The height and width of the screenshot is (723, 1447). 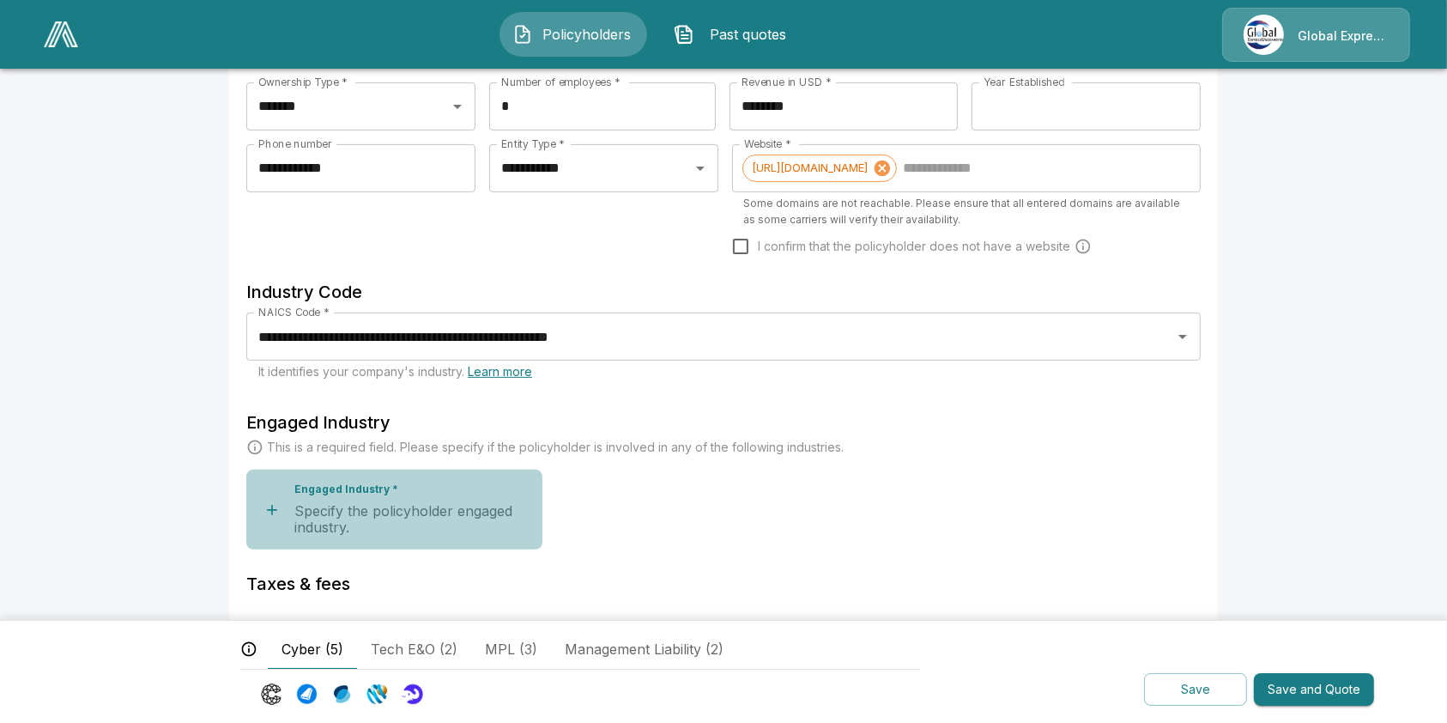 What do you see at coordinates (394, 509) in the screenshot?
I see `button: Engaged Industry *Specify the policyholder engaged industry.` at bounding box center [394, 509].